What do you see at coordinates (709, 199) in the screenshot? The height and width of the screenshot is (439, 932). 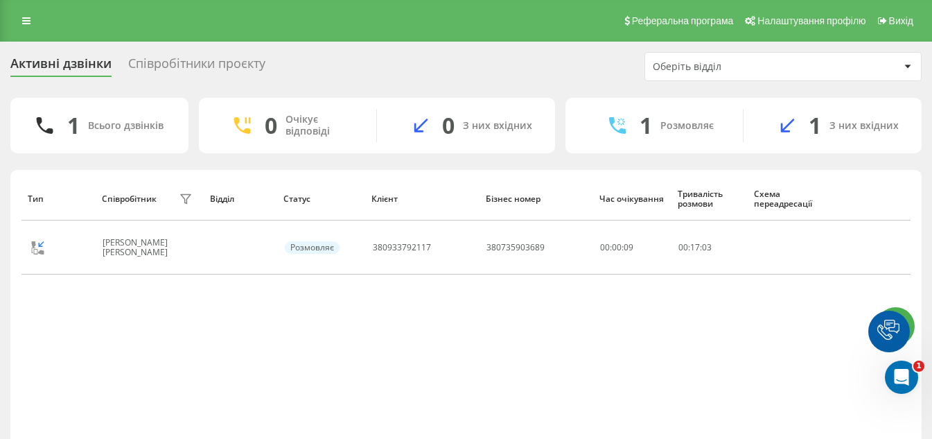 I see `div: Тривалість розмови` at bounding box center [709, 199].